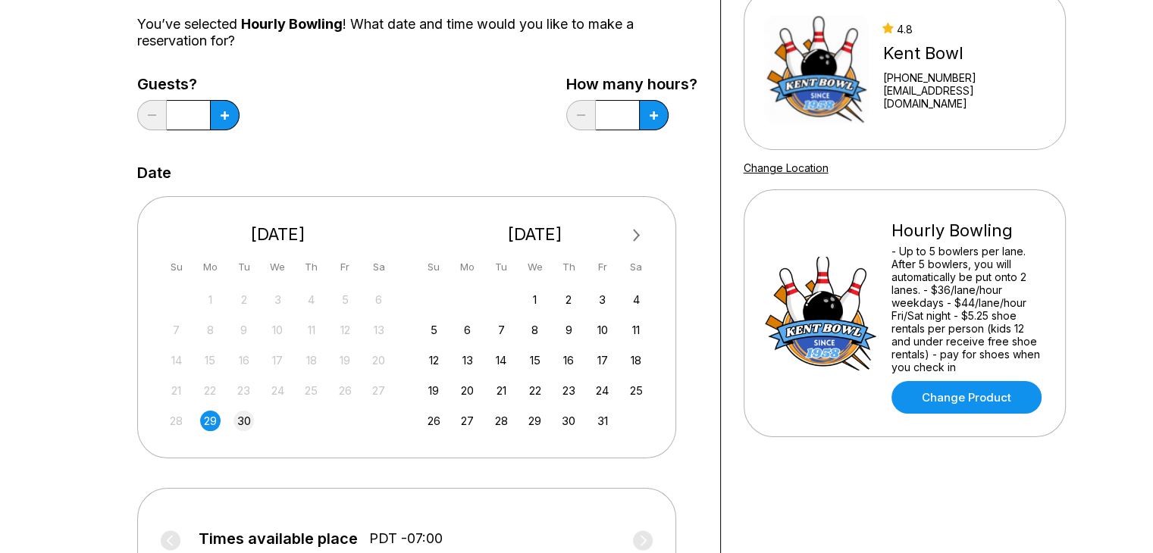 This screenshot has width=1153, height=553. What do you see at coordinates (568, 390) in the screenshot?
I see `div: Choose Thursday, October 23rd, 2025` at bounding box center [568, 390].